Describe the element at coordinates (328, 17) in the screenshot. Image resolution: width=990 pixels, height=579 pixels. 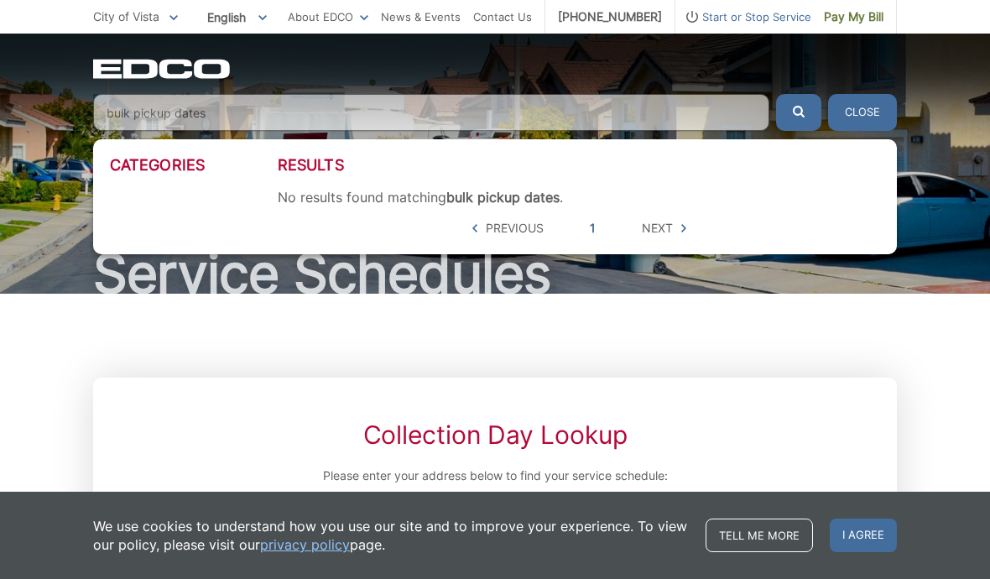
I see `a: About EDCO` at that location.